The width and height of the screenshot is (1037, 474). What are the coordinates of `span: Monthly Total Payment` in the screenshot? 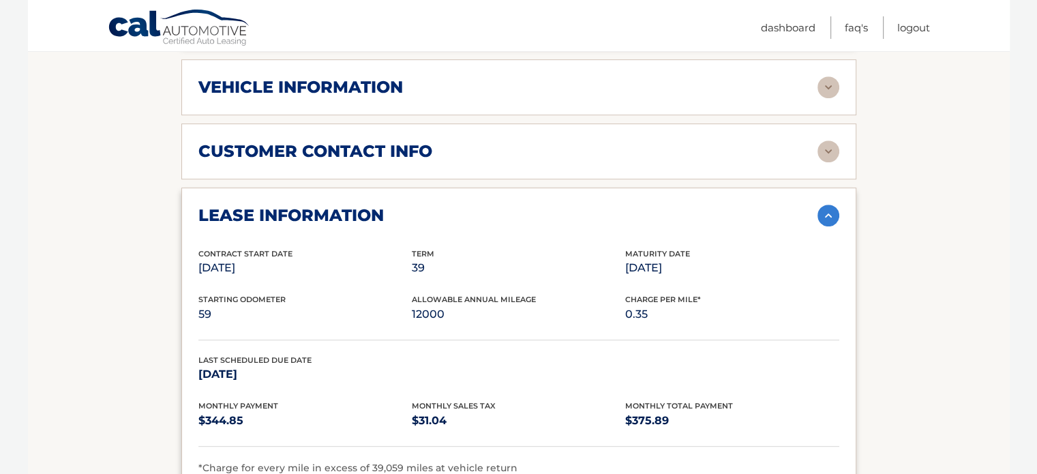 It's located at (679, 405).